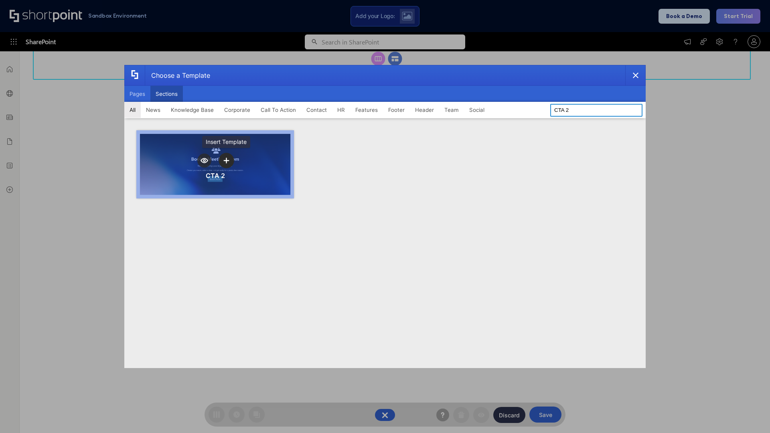 This screenshot has width=770, height=433. Describe the element at coordinates (341, 110) in the screenshot. I see `button: HR` at that location.